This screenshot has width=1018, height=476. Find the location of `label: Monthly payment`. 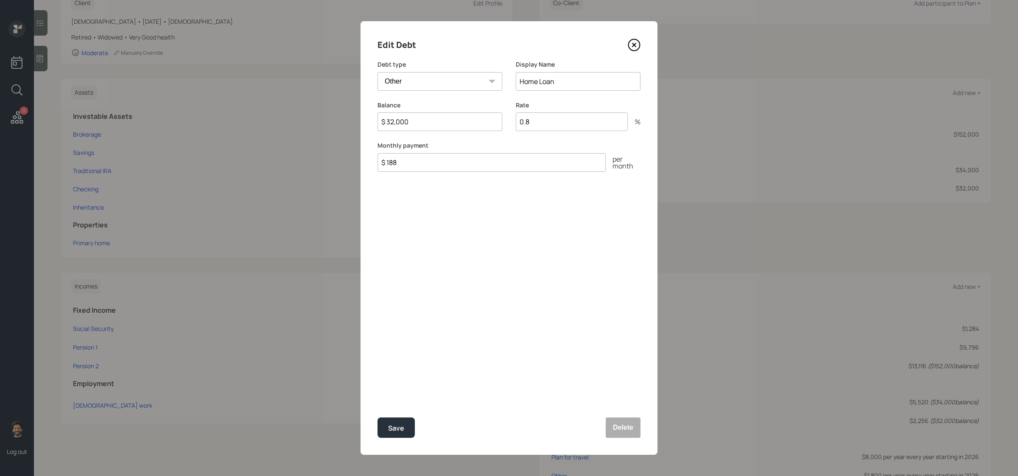

label: Monthly payment is located at coordinates (509, 146).